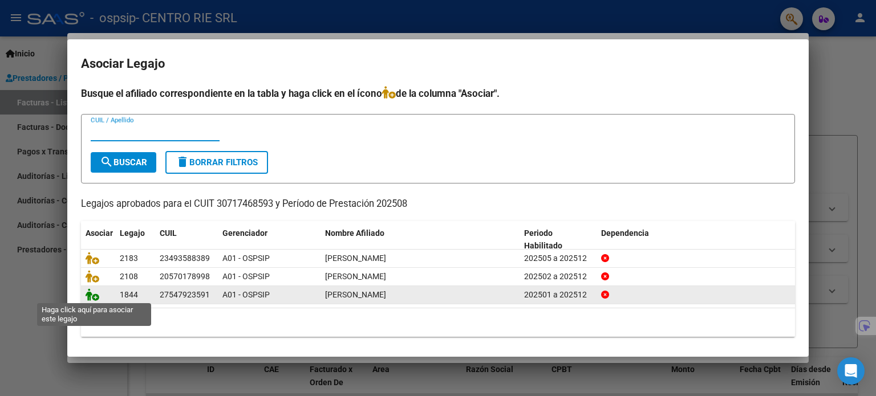 The width and height of the screenshot is (876, 396). What do you see at coordinates (129, 295) in the screenshot?
I see `span: 1844` at bounding box center [129, 295].